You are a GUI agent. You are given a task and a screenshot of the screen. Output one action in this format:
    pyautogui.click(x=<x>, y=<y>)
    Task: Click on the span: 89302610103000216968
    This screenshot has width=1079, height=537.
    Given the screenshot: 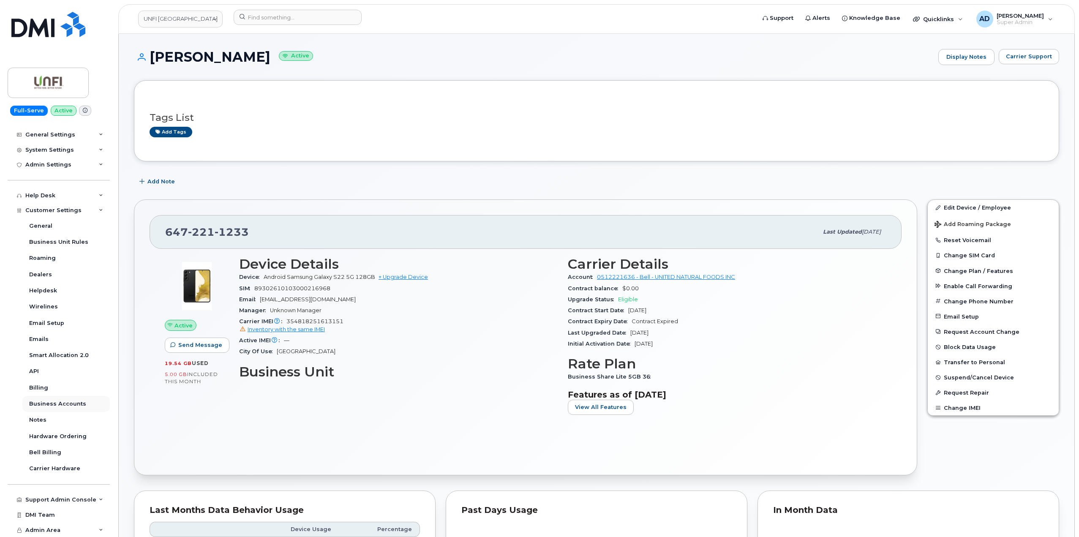 What is the action you would take?
    pyautogui.click(x=292, y=288)
    